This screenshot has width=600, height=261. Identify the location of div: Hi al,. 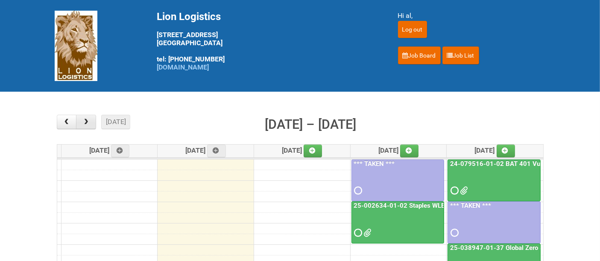
(472, 16).